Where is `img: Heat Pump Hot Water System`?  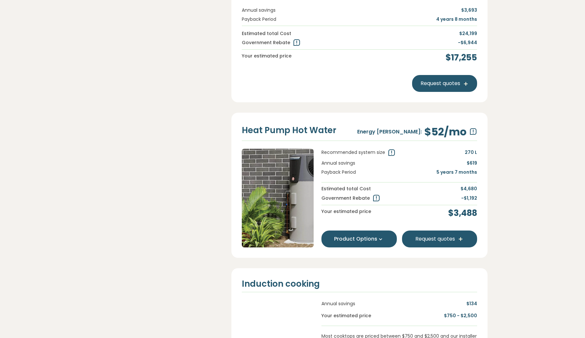
img: Heat Pump Hot Water System is located at coordinates (278, 198).